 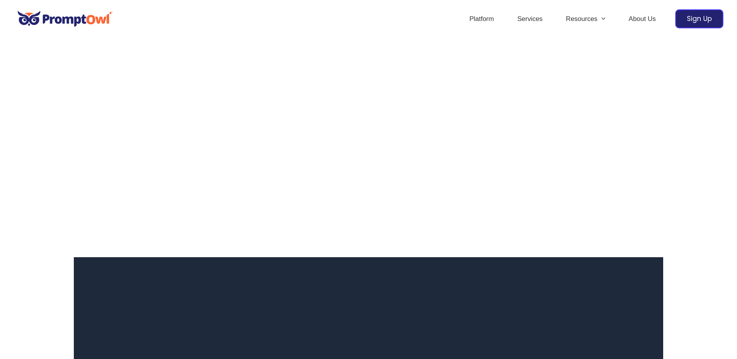 I want to click on a: Services, so click(x=529, y=19).